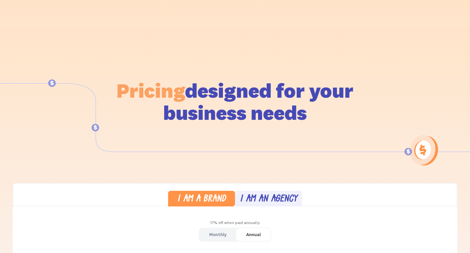 The width and height of the screenshot is (470, 253). Describe the element at coordinates (167, 13) in the screenshot. I see `a: features` at that location.